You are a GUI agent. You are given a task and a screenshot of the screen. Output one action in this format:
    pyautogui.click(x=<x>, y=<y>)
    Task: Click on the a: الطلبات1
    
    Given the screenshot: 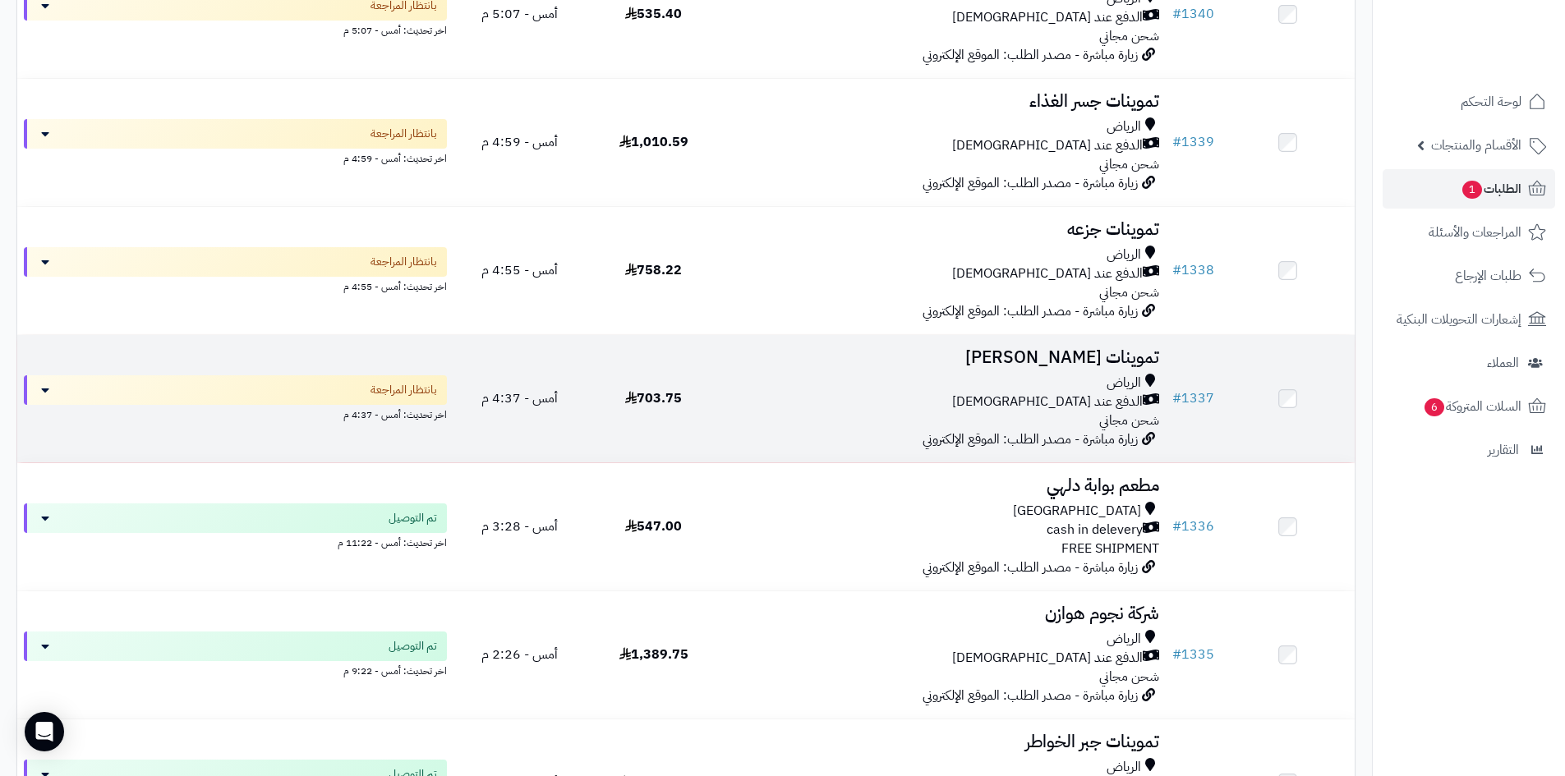 What is the action you would take?
    pyautogui.click(x=1469, y=189)
    